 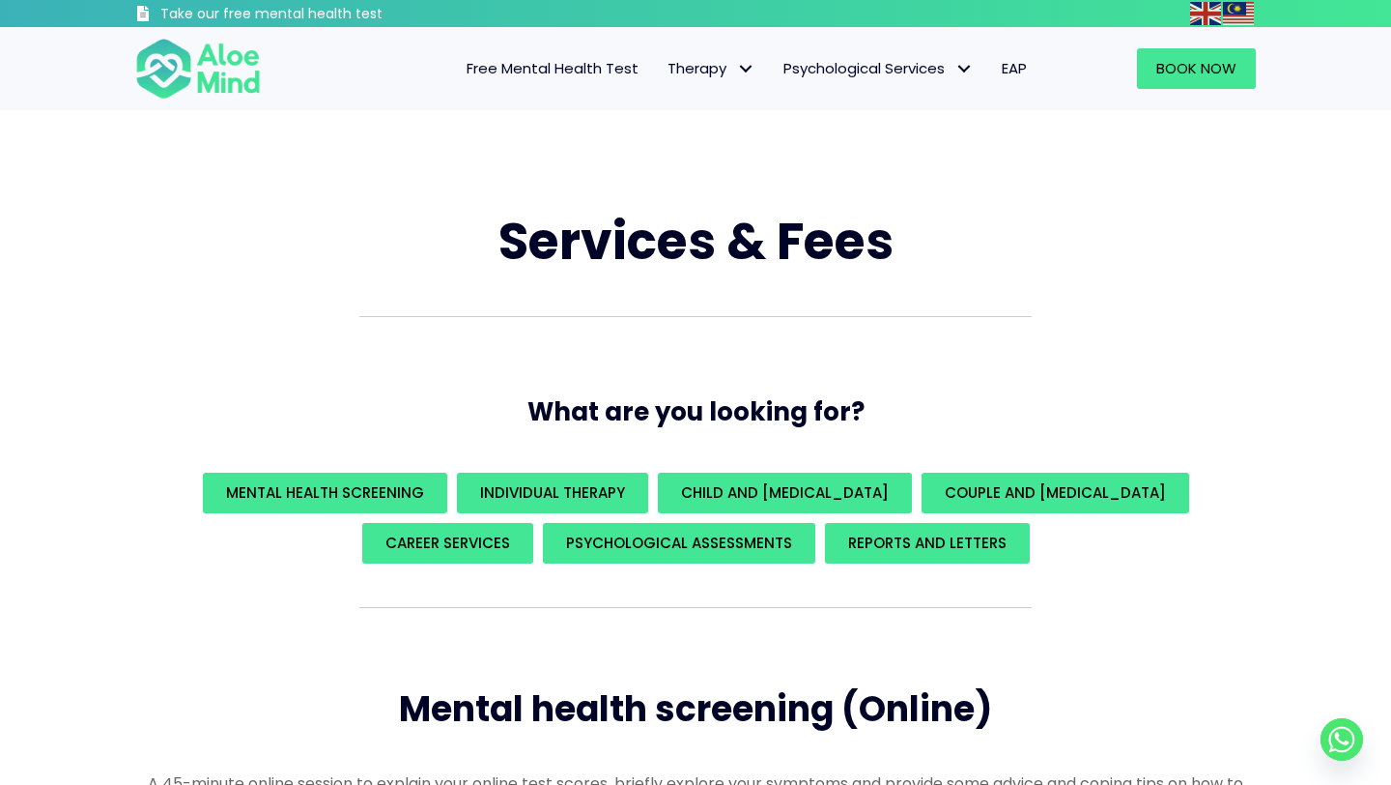 What do you see at coordinates (696, 241) in the screenshot?
I see `span: Services & Fees` at bounding box center [696, 241].